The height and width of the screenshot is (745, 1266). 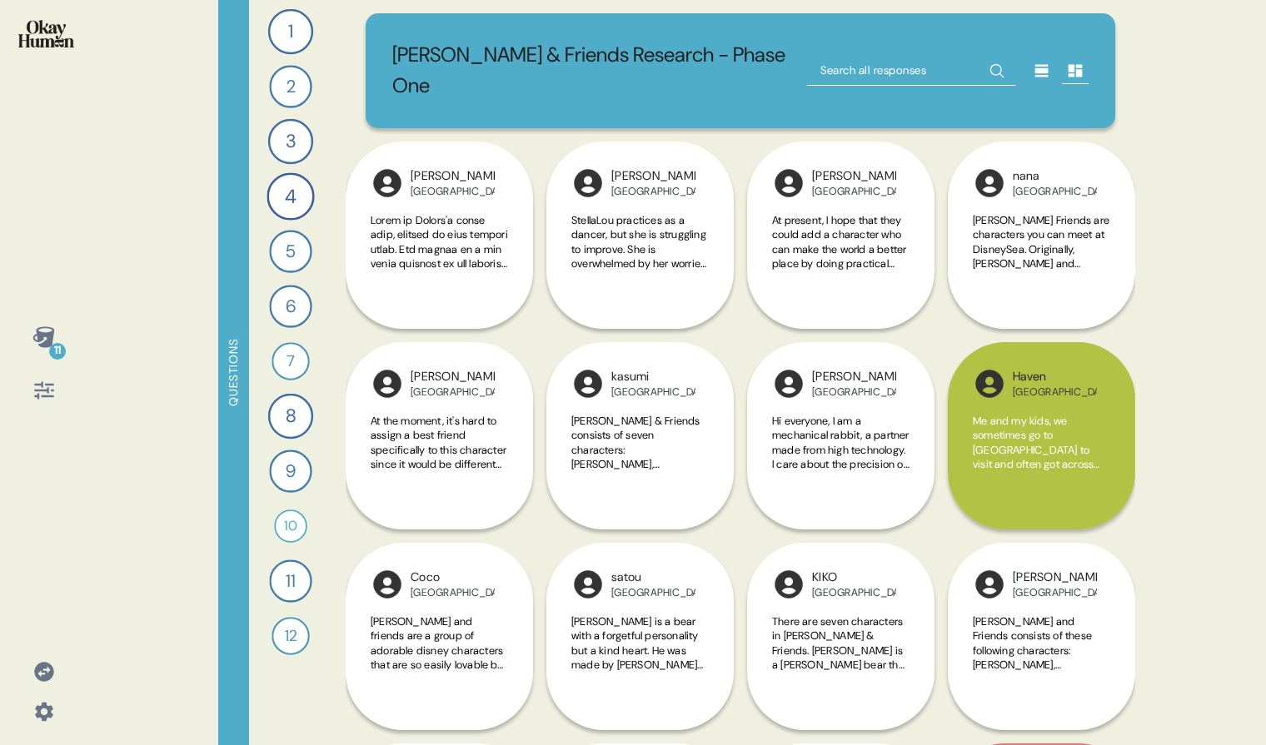 I want to click on div: Coco, so click(x=452, y=578).